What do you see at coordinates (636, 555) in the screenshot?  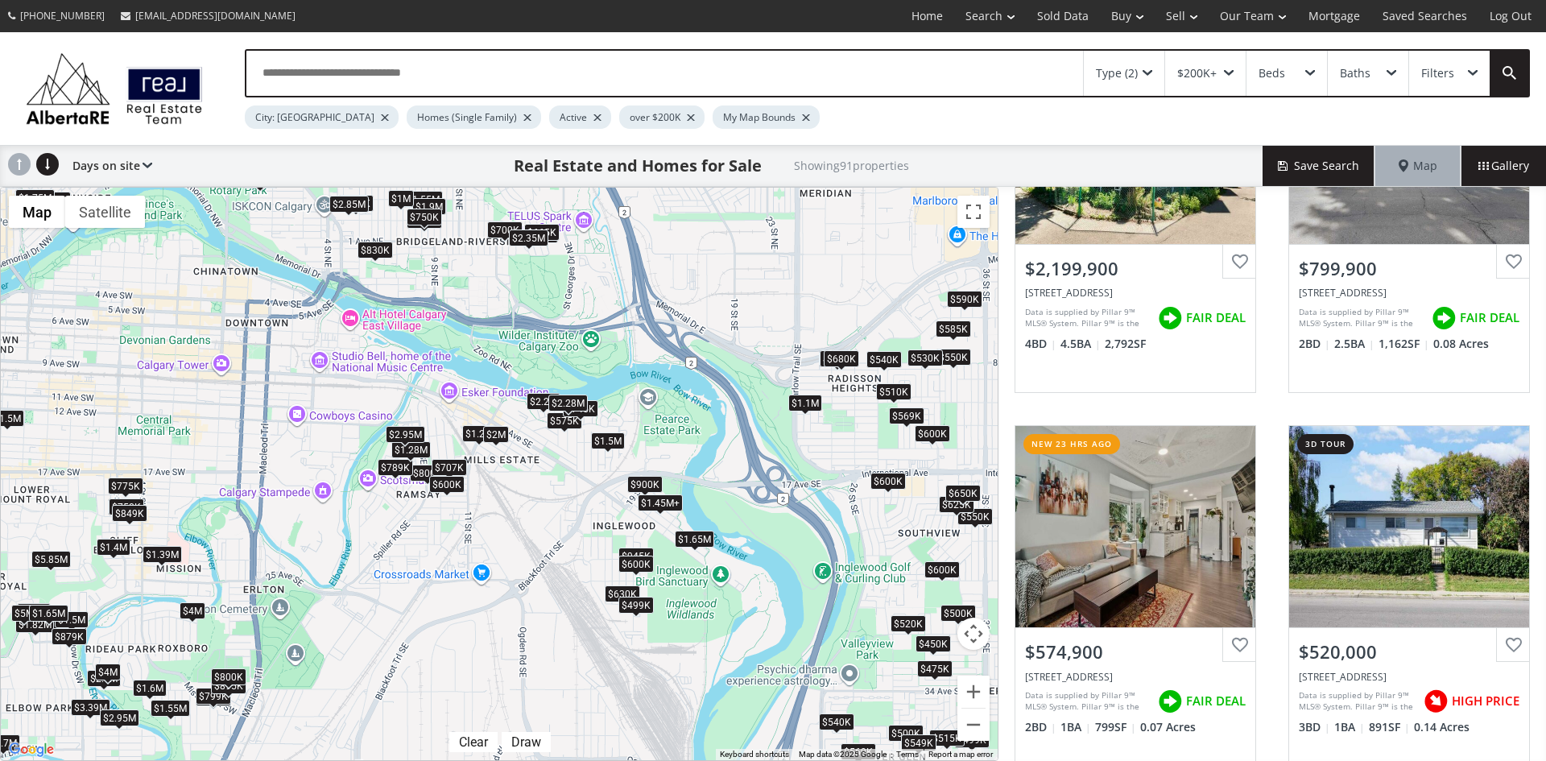 I see `div: $945K` at bounding box center [636, 555].